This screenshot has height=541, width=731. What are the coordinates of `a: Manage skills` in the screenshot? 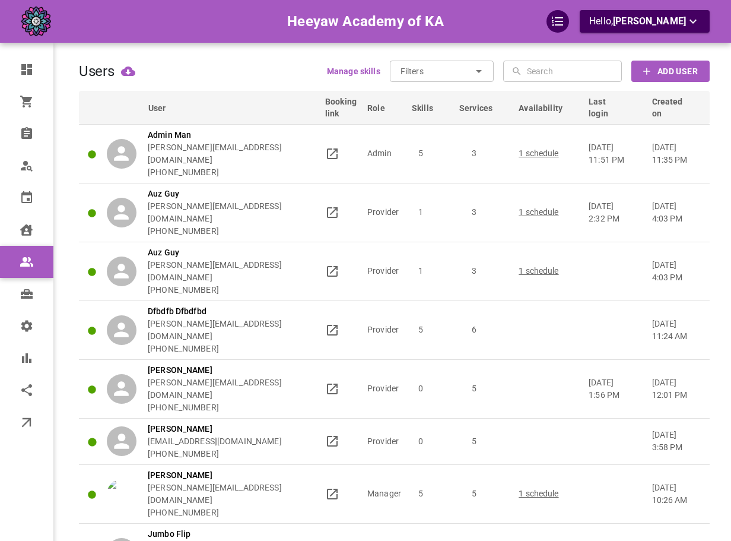 It's located at (354, 71).